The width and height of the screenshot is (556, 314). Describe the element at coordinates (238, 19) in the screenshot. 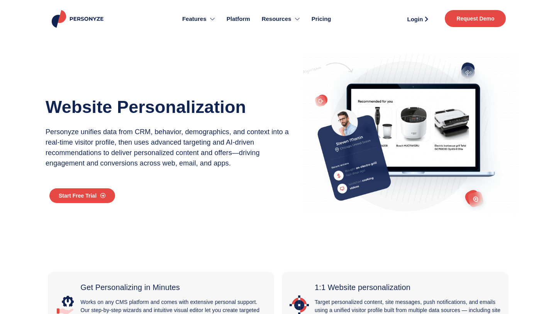

I see `a: Platform` at that location.